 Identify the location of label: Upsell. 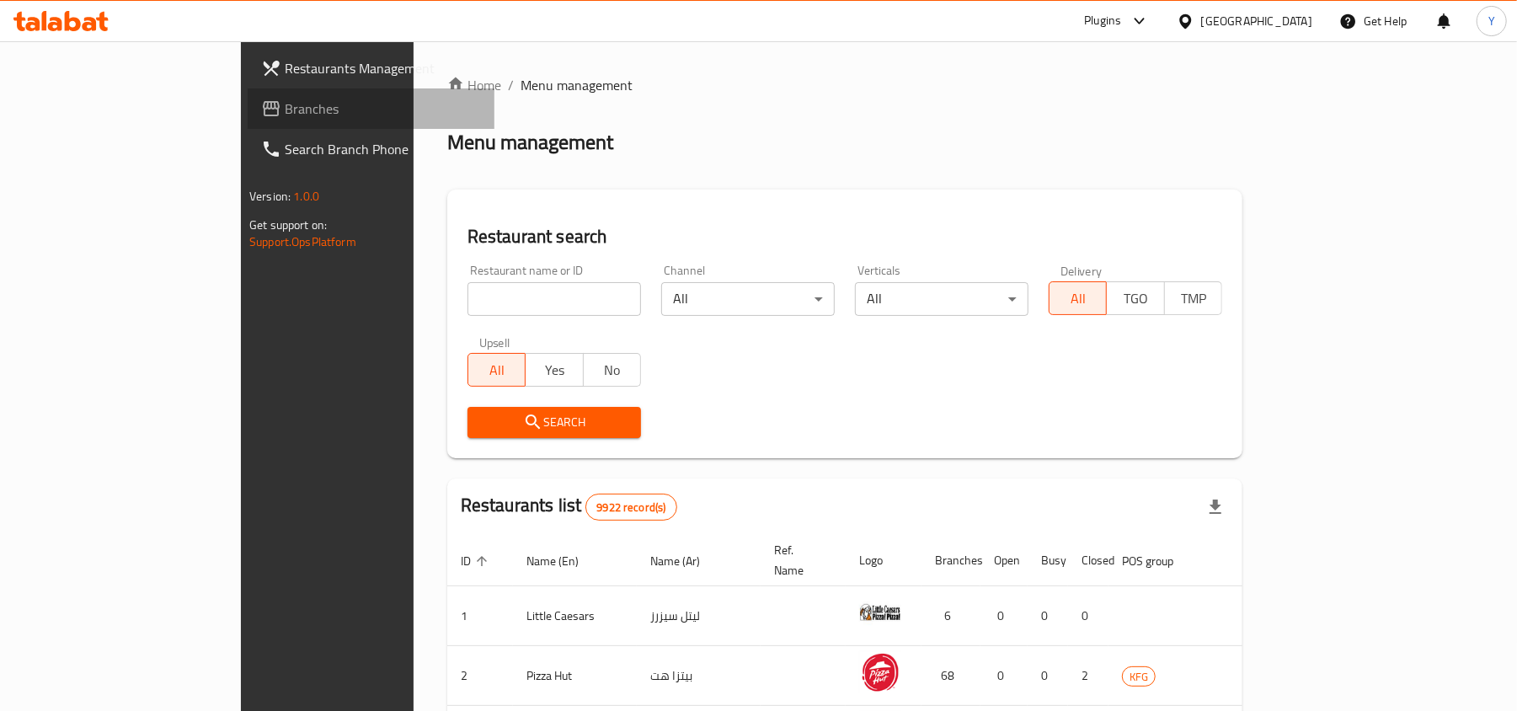
(494, 342).